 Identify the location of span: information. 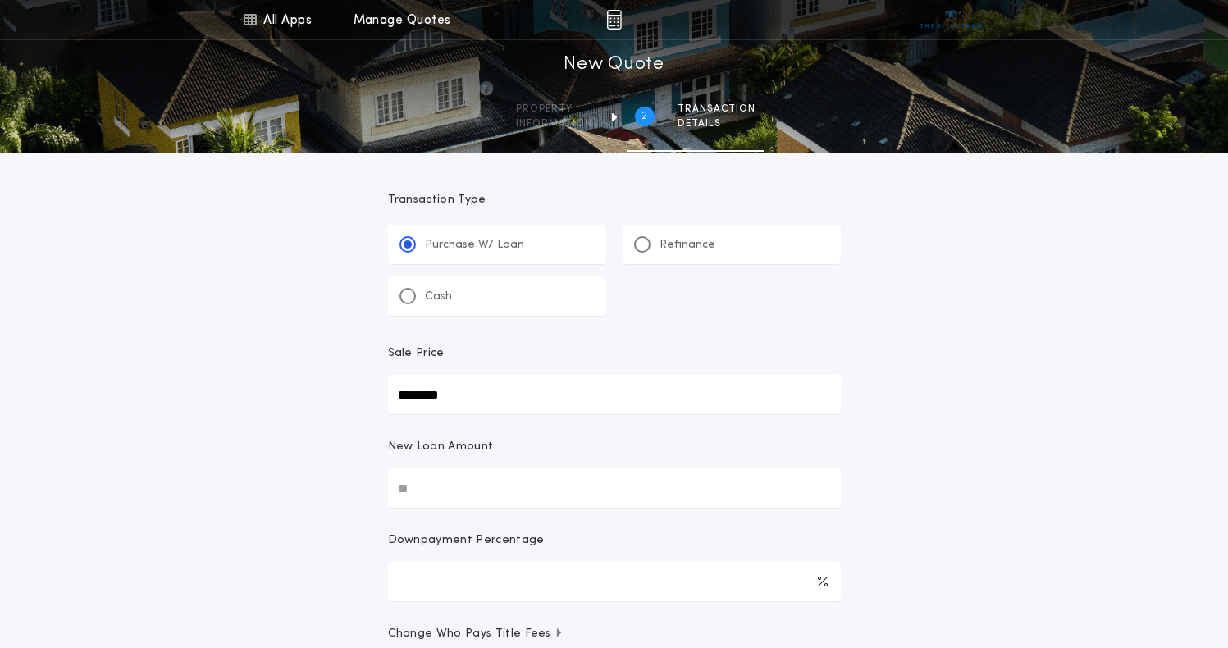
(554, 124).